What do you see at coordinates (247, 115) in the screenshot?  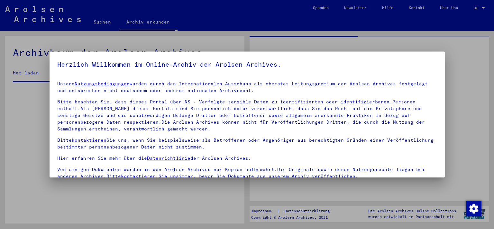 I see `p: Bitte beachten Sie, dass dieses Portal über NS - Verfolgte sensible Daten zu identifizierten oder...` at bounding box center [247, 115].